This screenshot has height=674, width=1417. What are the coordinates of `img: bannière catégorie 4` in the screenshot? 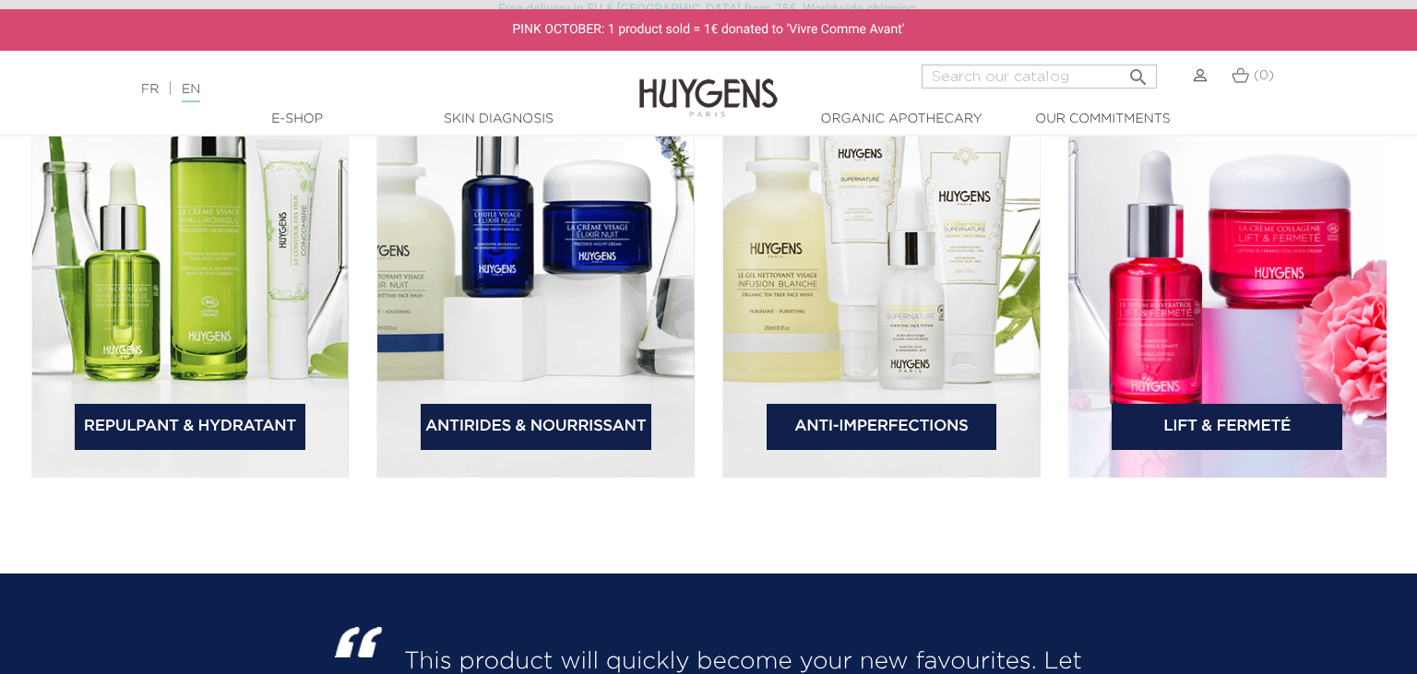 It's located at (1227, 248).